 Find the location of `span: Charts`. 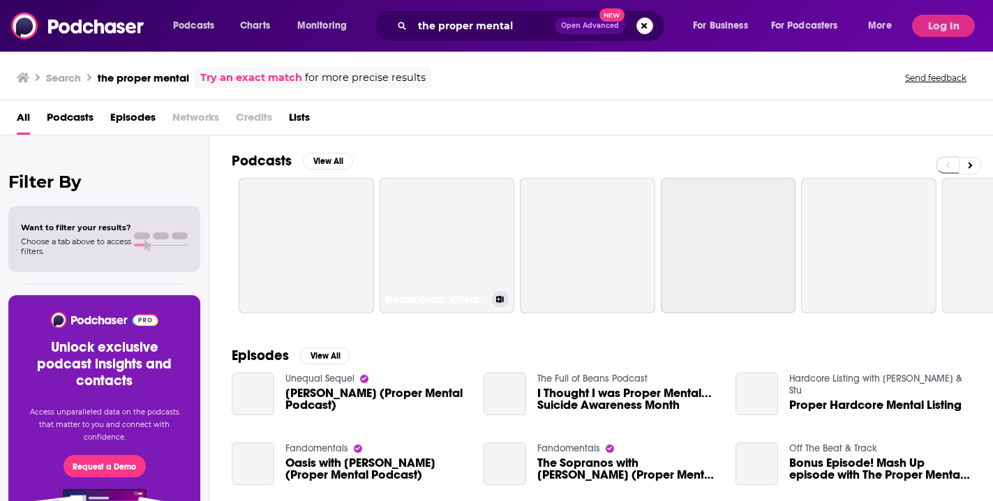

span: Charts is located at coordinates (255, 26).